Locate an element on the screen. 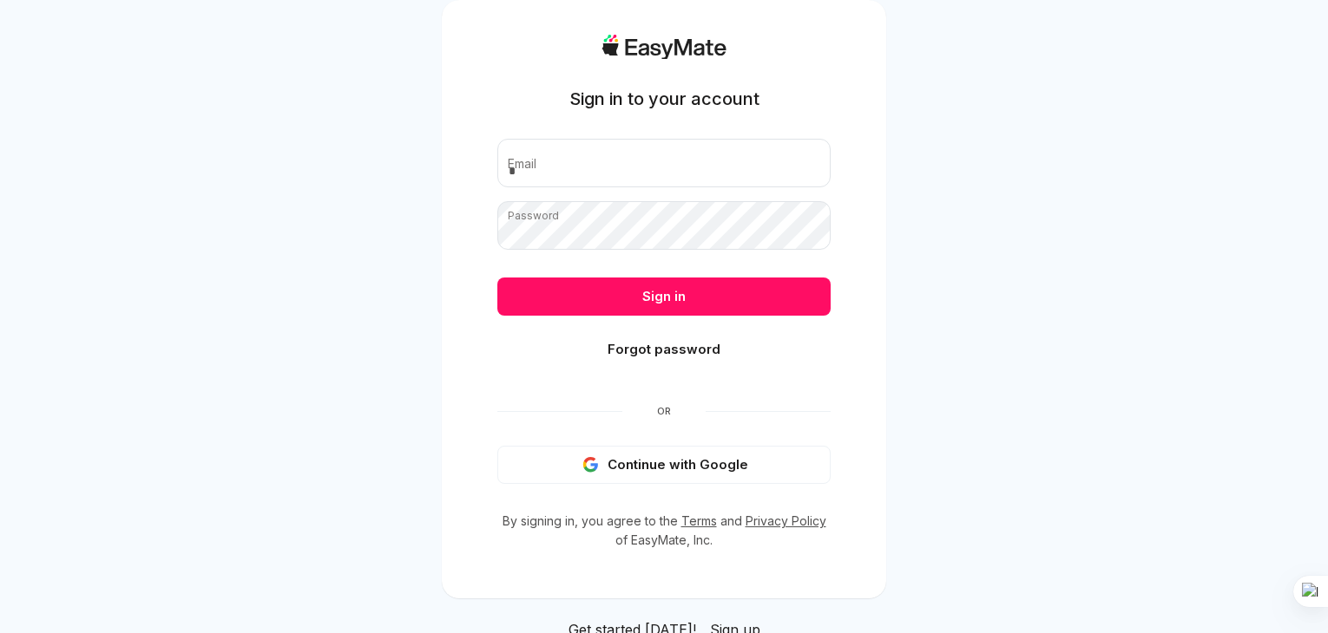 Image resolution: width=1328 pixels, height=633 pixels. button: Sign in is located at coordinates (664, 297).